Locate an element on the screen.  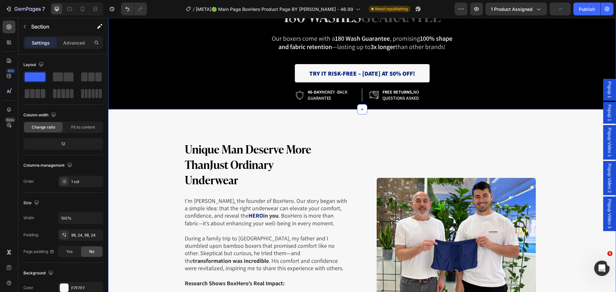
div: Color is located at coordinates (28, 288).